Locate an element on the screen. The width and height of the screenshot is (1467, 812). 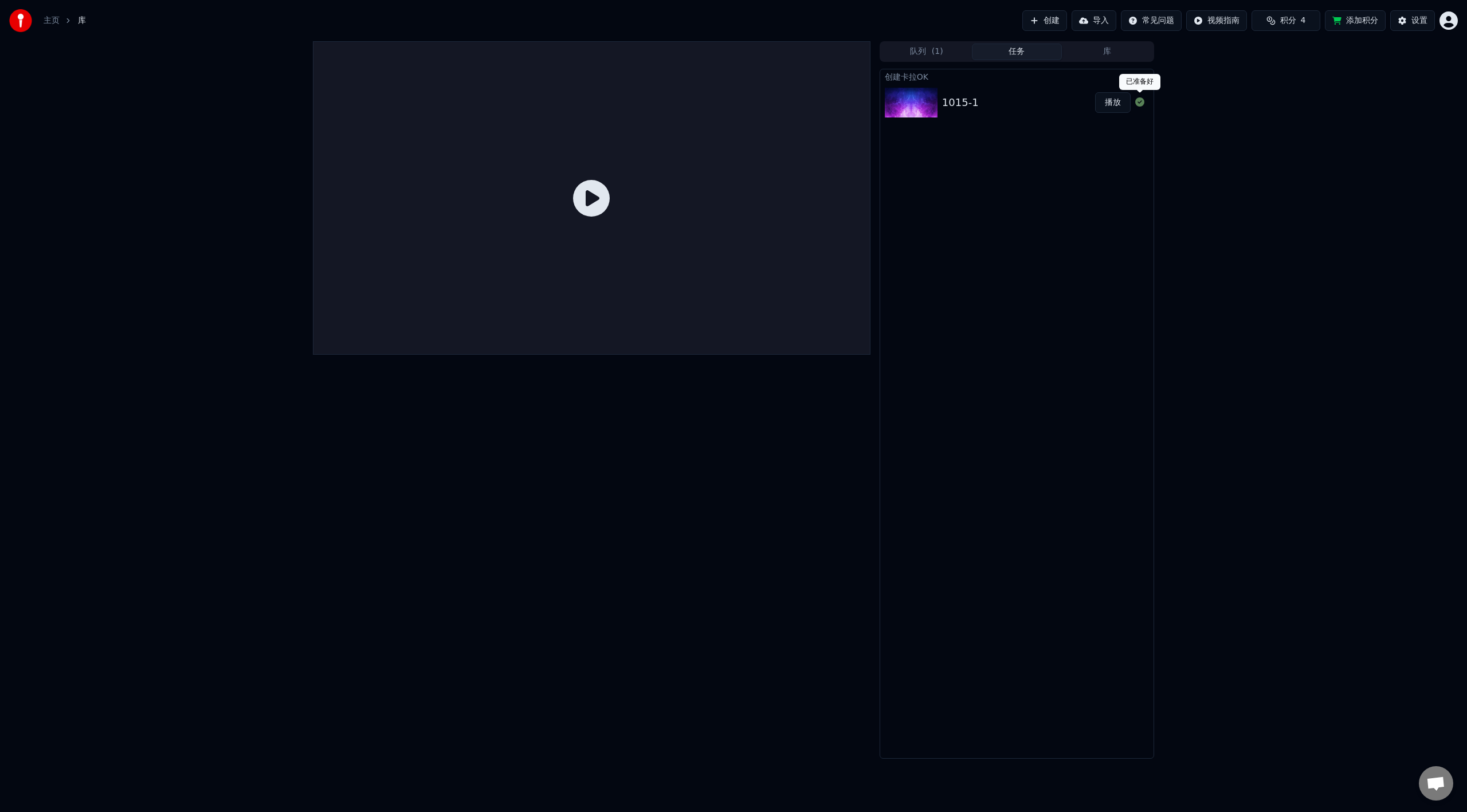
button: 库 is located at coordinates (1107, 52).